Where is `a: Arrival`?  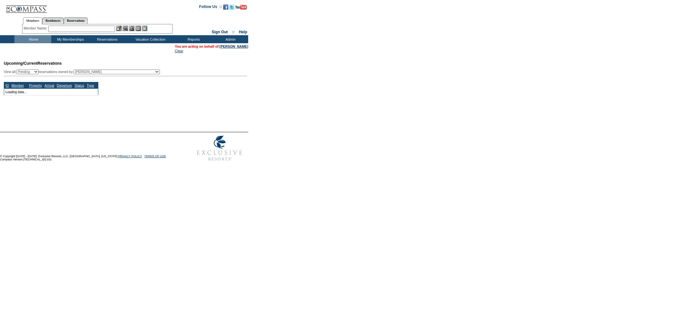 a: Arrival is located at coordinates (49, 86).